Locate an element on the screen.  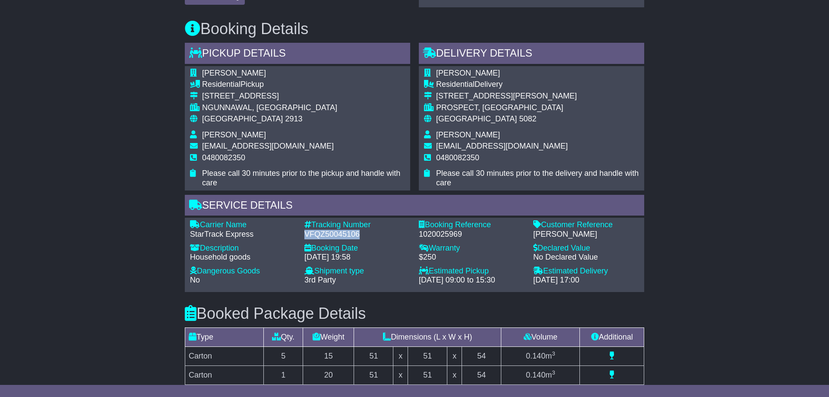
div: Service Details is located at coordinates (415, 206).